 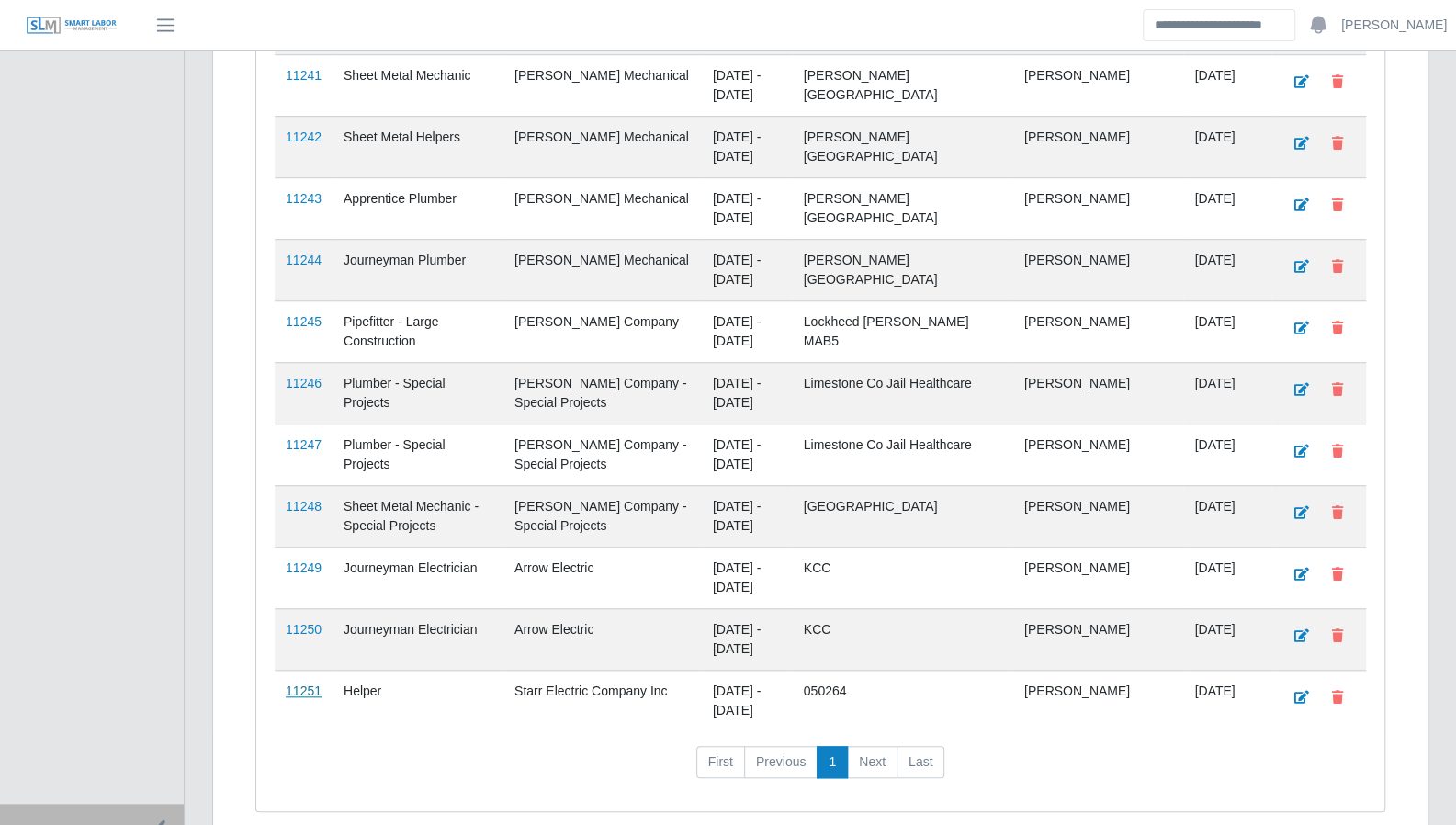 I want to click on a: 11242, so click(x=303, y=137).